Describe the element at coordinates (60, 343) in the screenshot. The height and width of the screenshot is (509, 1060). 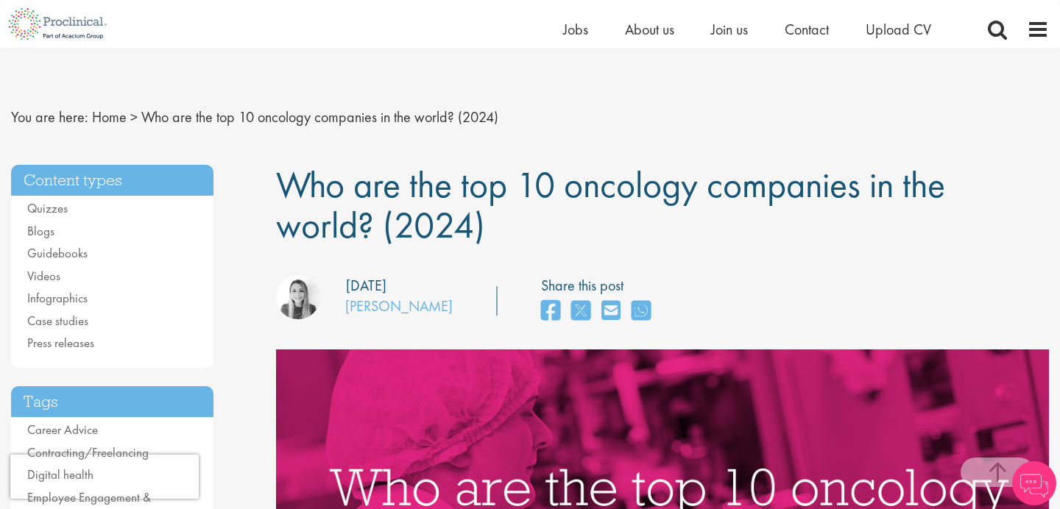
I see `a: Press releases` at that location.